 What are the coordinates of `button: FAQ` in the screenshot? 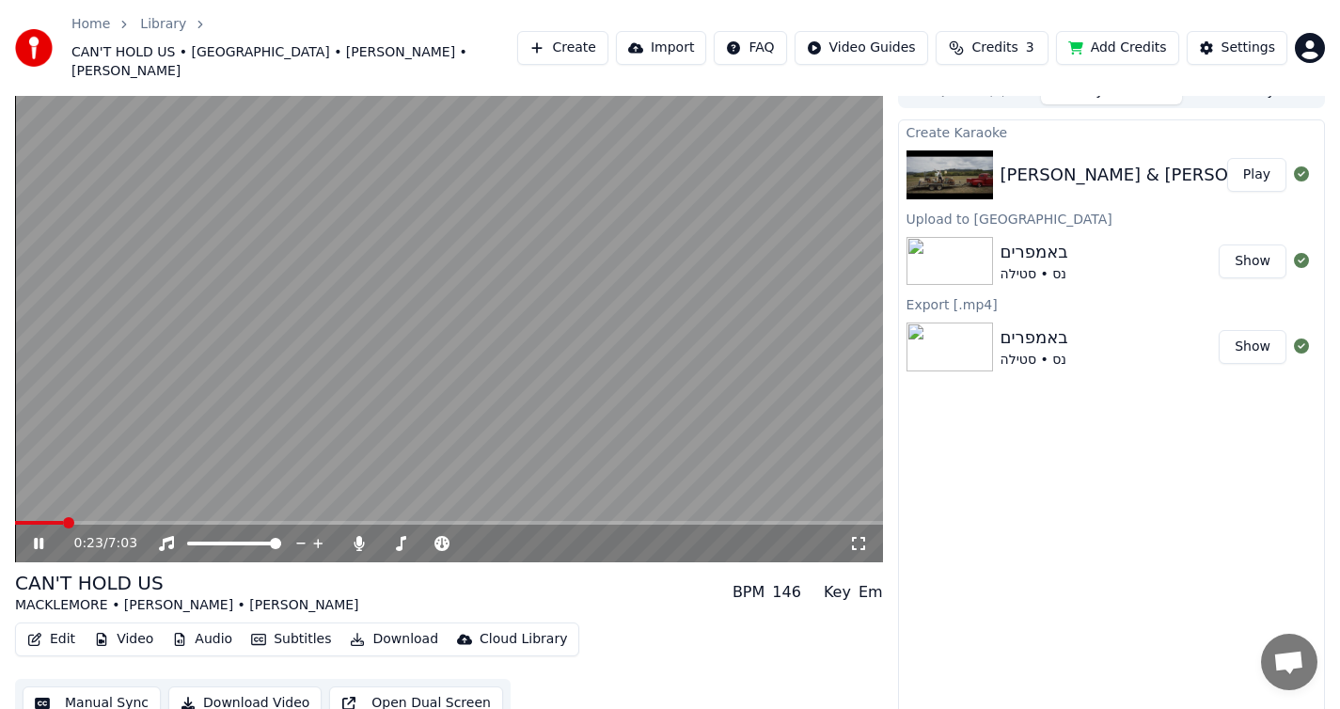 It's located at (749, 48).